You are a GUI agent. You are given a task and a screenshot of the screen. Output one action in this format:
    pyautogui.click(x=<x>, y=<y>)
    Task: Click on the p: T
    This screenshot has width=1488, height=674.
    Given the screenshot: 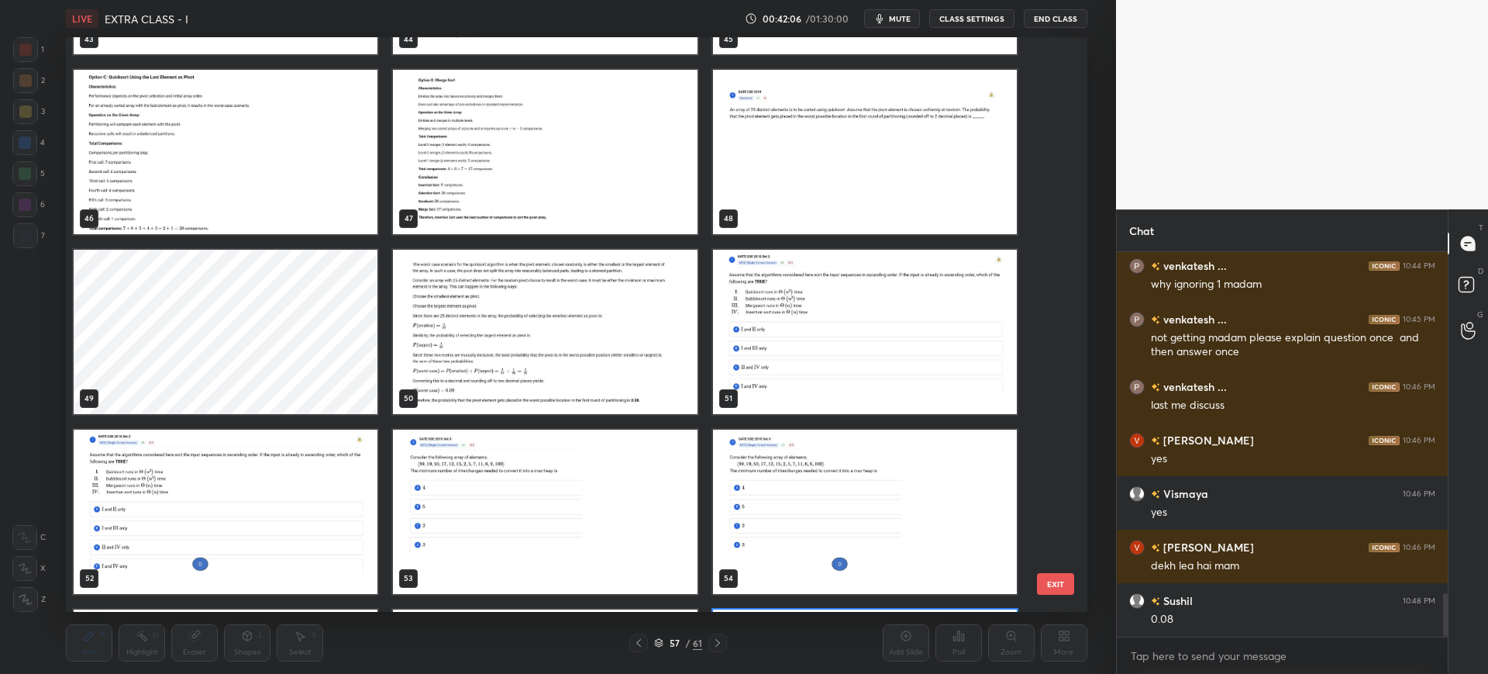 What is the action you would take?
    pyautogui.click(x=1481, y=227)
    